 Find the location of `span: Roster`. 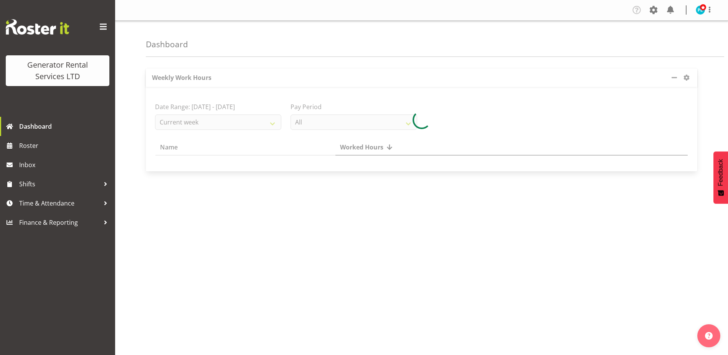

span: Roster is located at coordinates (65, 146).